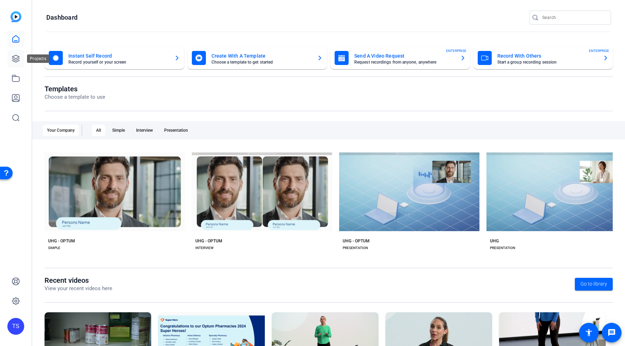 This screenshot has height=346, width=625. What do you see at coordinates (75, 97) in the screenshot?
I see `p: Choose a template to use` at bounding box center [75, 97].